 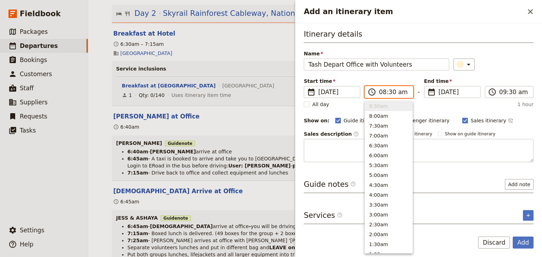 I want to click on button: 6:30am, so click(x=389, y=146).